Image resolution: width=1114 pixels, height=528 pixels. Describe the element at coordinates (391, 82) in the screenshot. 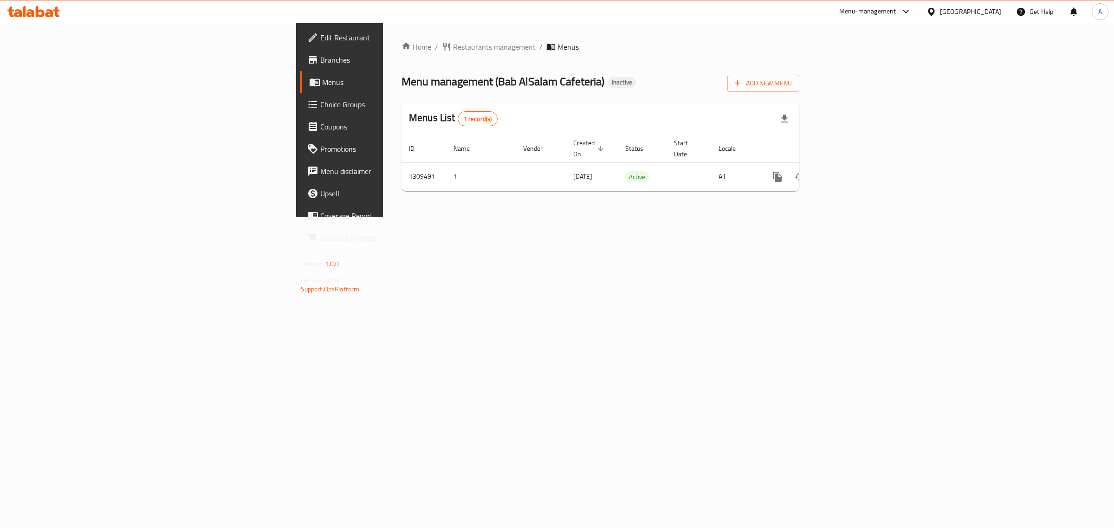

I see `a: Menus` at that location.